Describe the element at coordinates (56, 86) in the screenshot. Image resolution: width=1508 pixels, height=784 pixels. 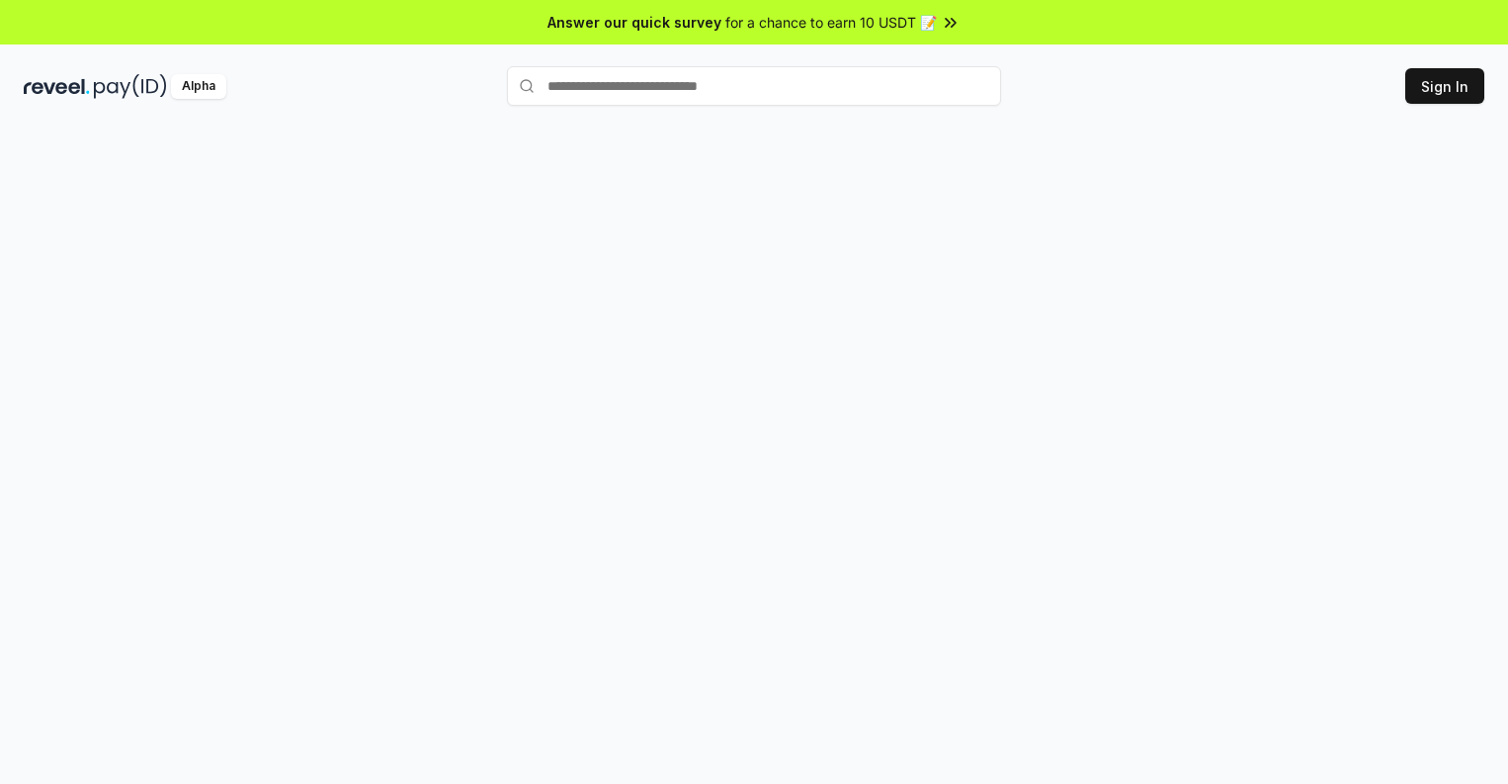
I see `img: reveel_dark` at that location.